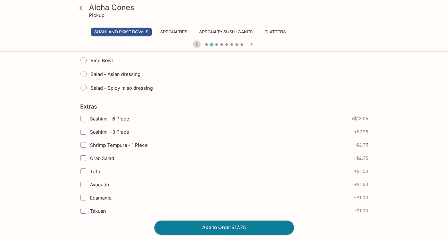 The height and width of the screenshot is (240, 448). Describe the element at coordinates (102, 60) in the screenshot. I see `span: Rice Bowl` at that location.